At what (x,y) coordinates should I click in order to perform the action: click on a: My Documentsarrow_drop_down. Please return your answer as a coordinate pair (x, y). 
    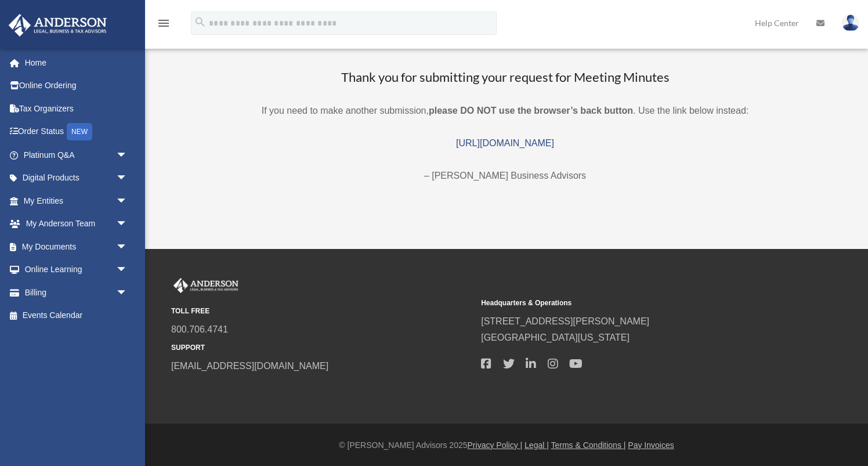
    Looking at the image, I should click on (77, 246).